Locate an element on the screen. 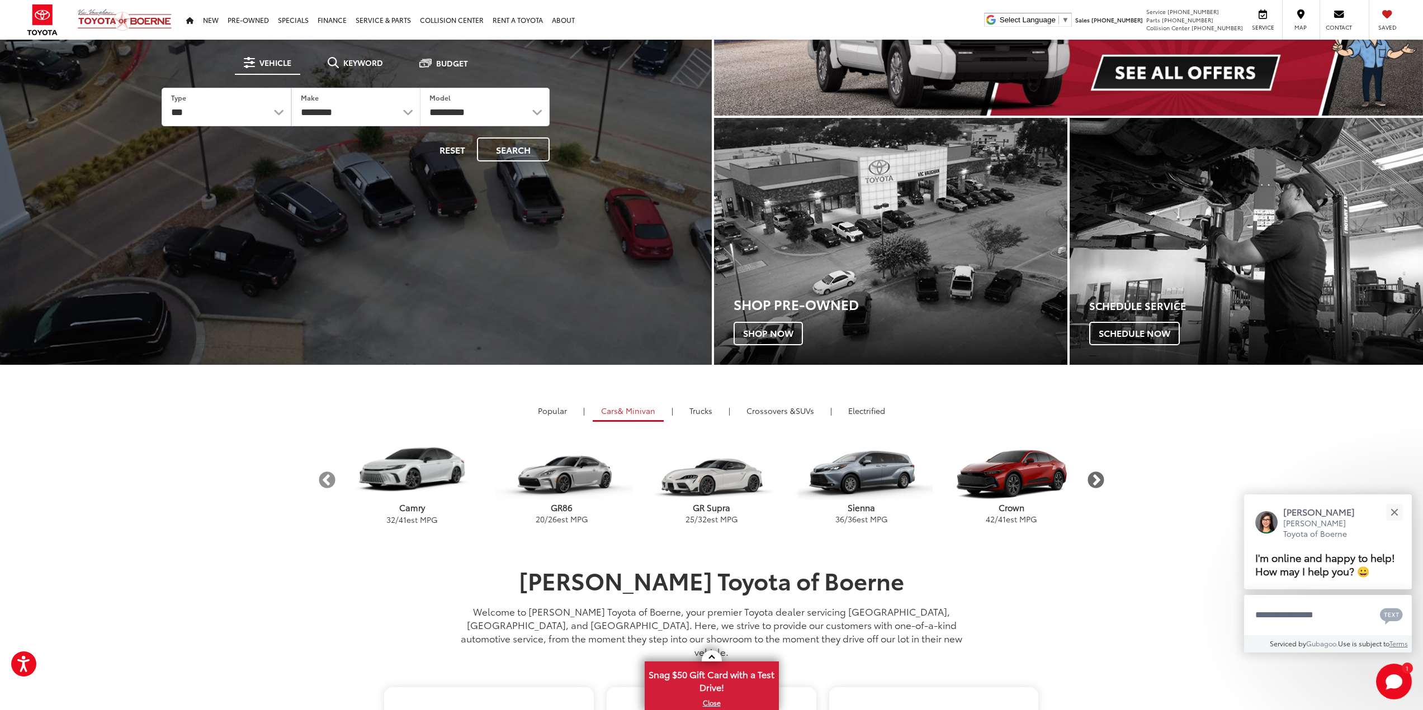  span: Saved is located at coordinates (1387, 27).